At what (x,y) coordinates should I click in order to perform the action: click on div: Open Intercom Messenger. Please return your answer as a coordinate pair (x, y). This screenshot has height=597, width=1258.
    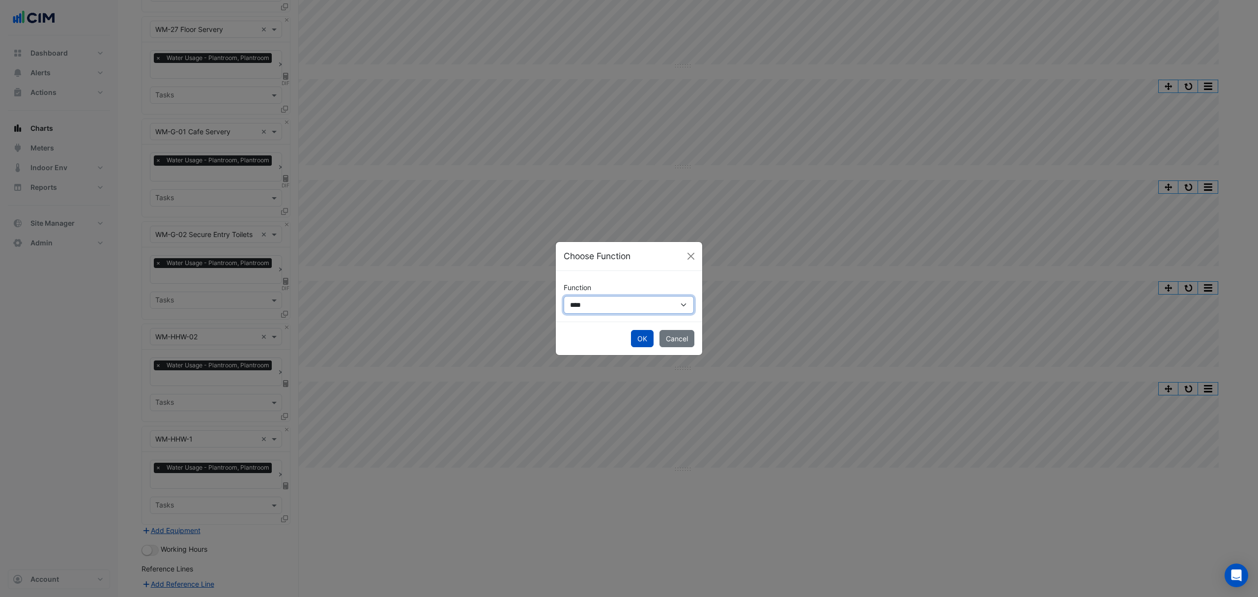
    Looking at the image, I should click on (1237, 575).